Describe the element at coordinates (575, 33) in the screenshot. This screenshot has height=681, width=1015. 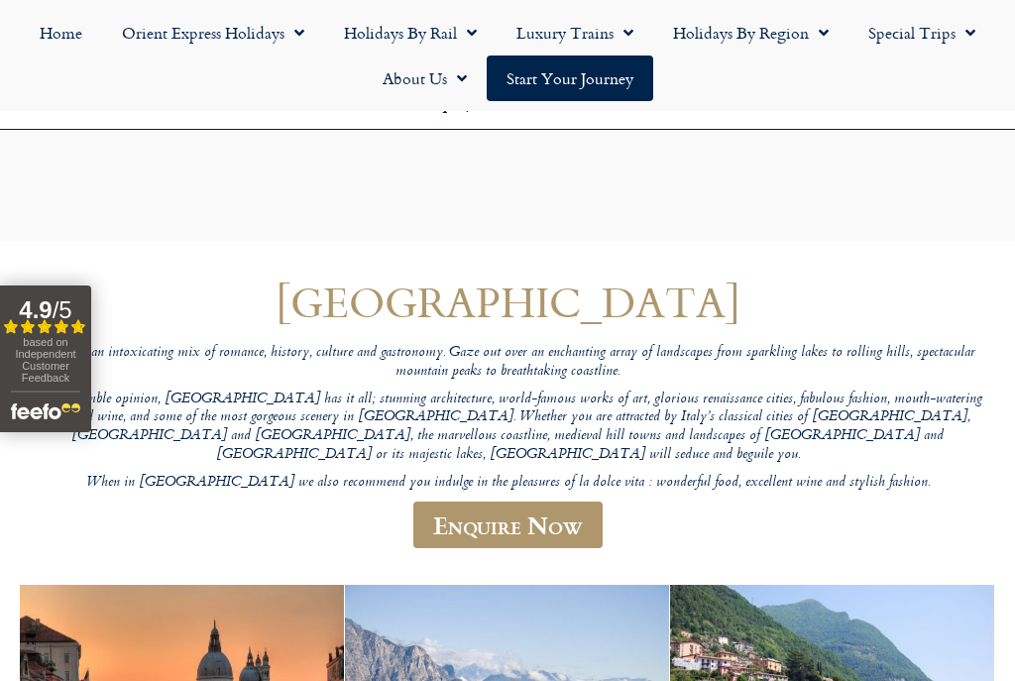
I see `a: Luxury Trains` at that location.